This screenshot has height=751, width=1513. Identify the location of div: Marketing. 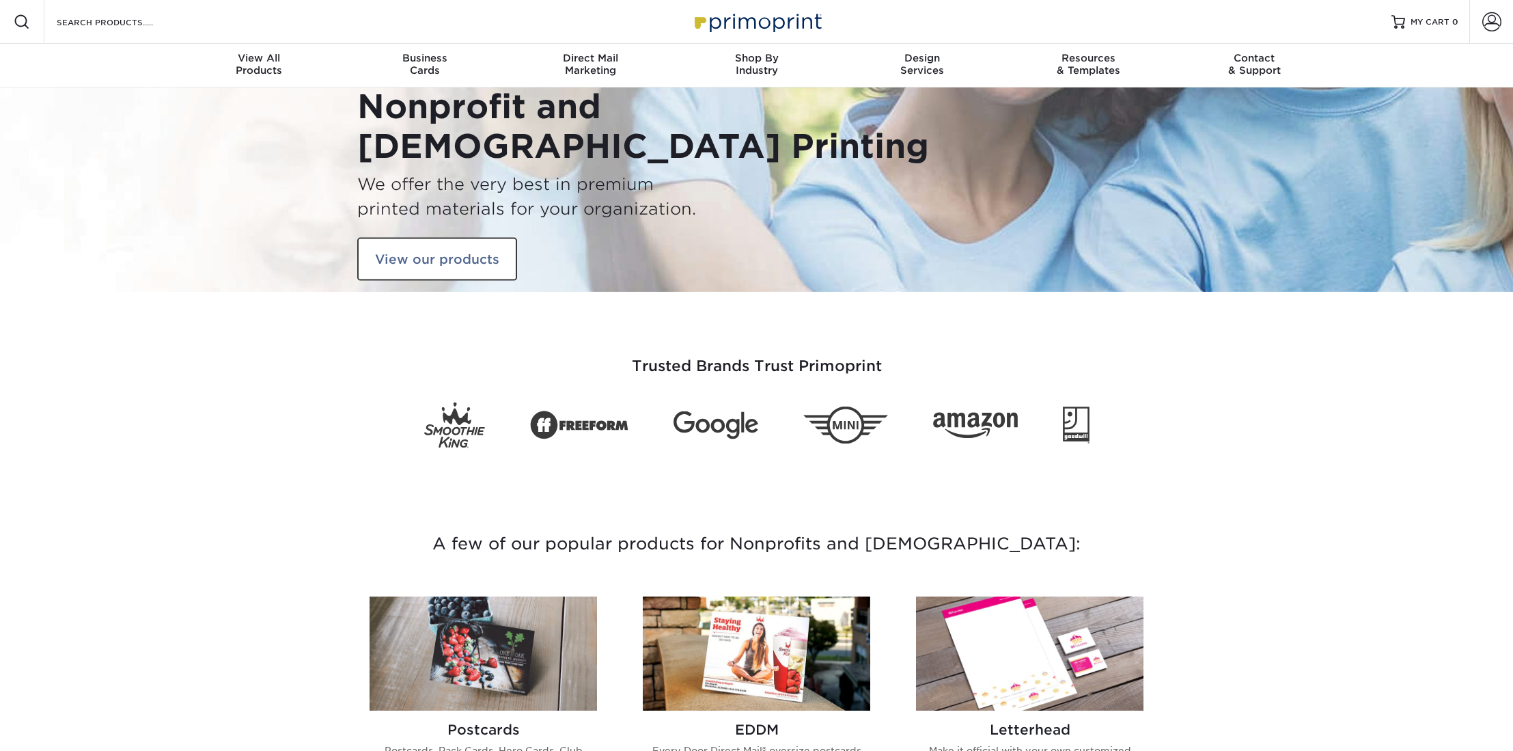
(590, 64).